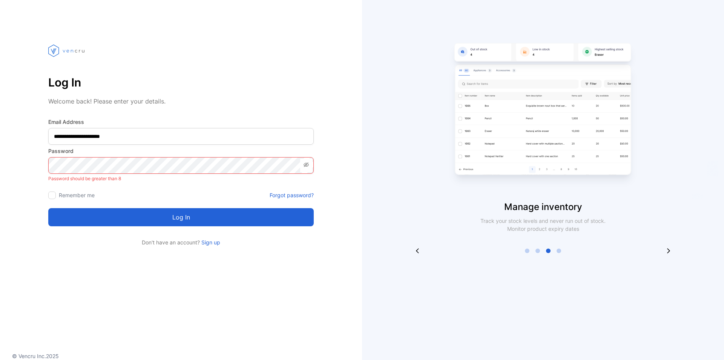 This screenshot has height=360, width=724. I want to click on a: Sign up, so click(210, 242).